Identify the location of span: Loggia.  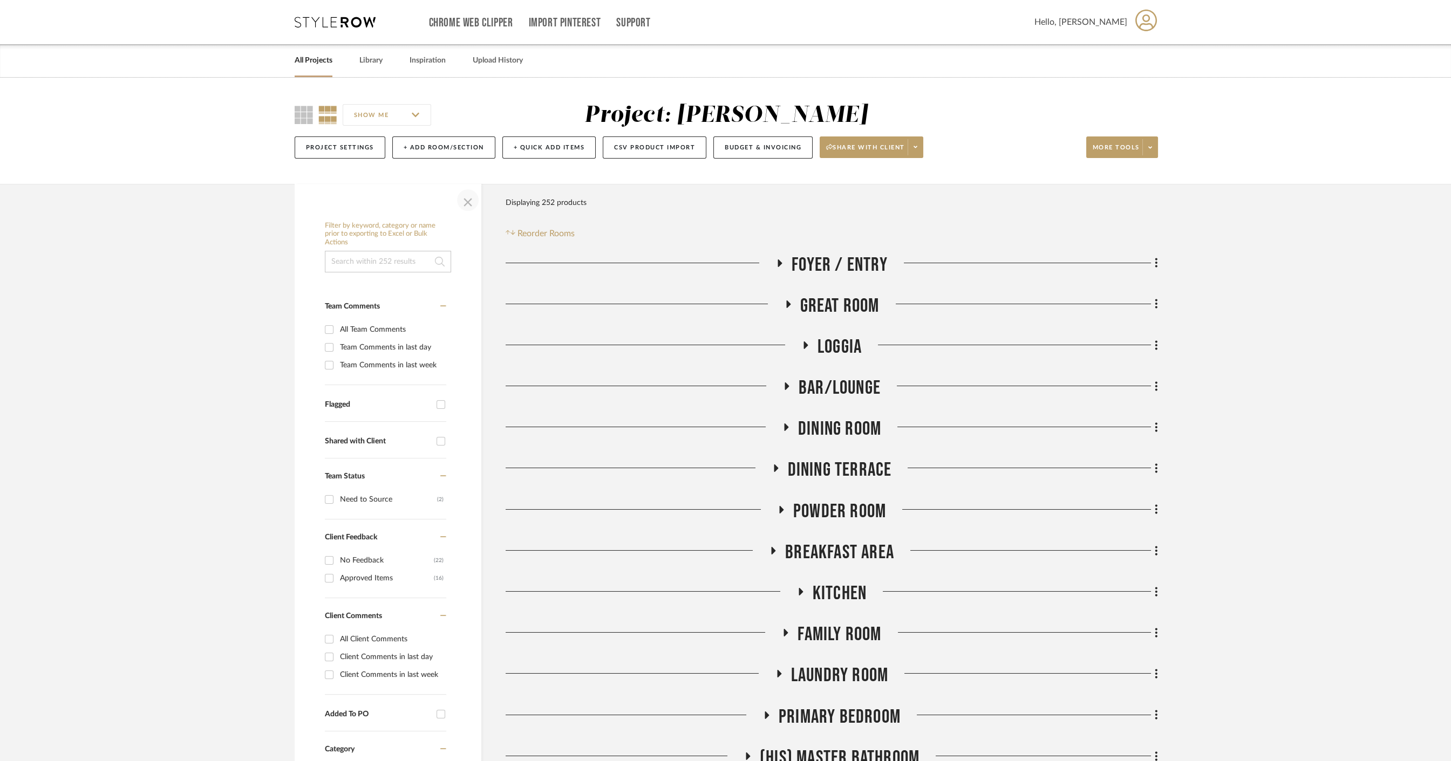
(840, 347).